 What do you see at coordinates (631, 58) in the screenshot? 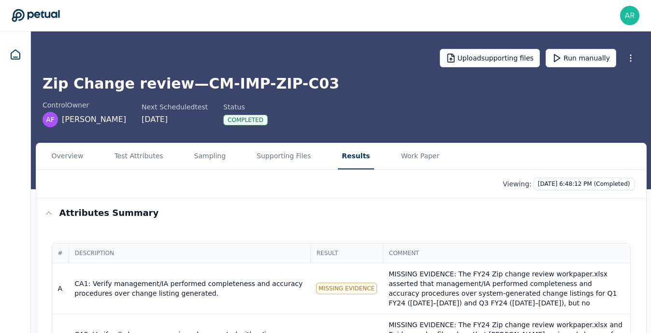
I see `button: More Options` at bounding box center [631, 58].